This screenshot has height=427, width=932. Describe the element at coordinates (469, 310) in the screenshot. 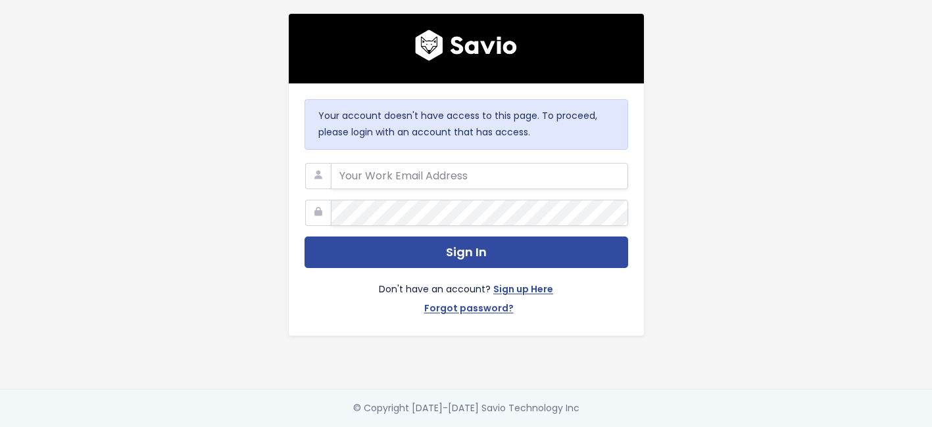

I see `a: Forgot password?` at that location.